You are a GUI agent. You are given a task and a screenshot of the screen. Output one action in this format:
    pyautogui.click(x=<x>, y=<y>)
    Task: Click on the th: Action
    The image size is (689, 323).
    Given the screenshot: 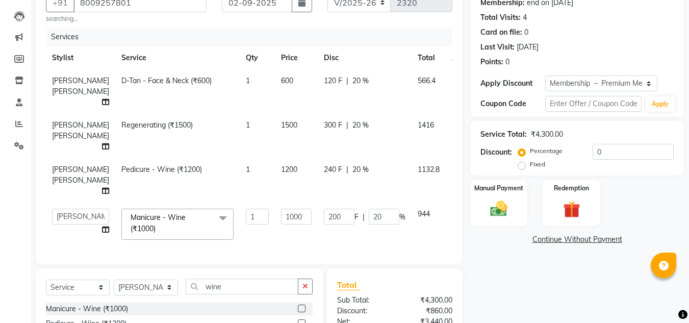 What is the action you would take?
    pyautogui.click(x=463, y=58)
    